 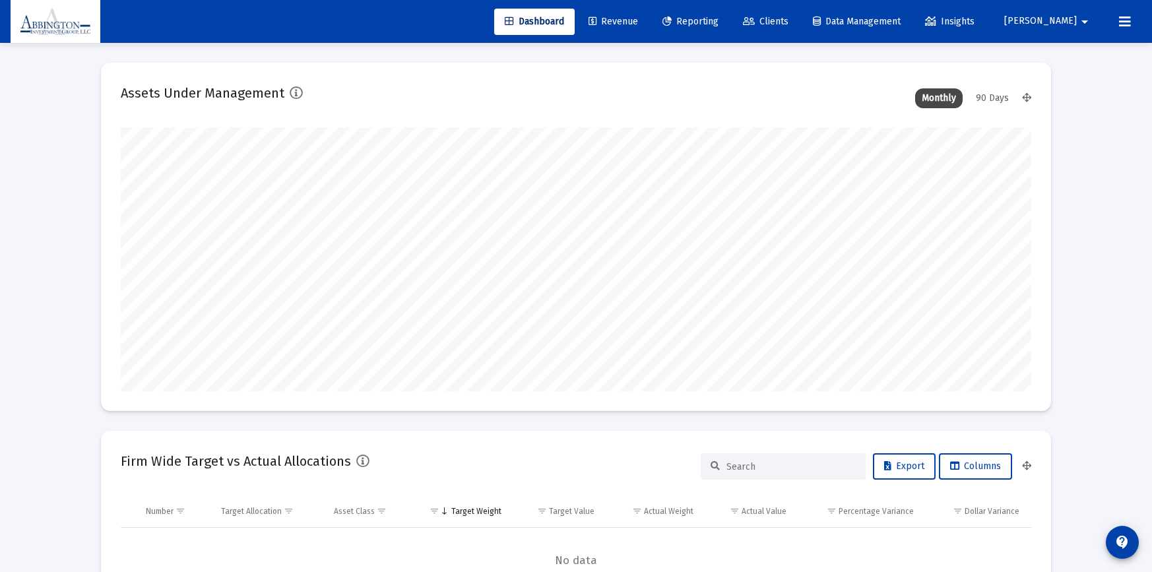 I want to click on div: Number, so click(x=160, y=511).